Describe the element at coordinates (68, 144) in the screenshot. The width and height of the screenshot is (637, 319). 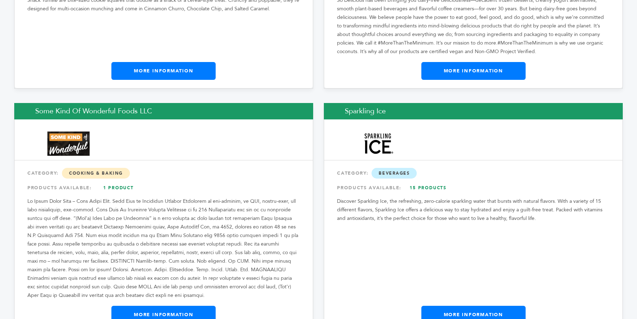
I see `img: Some Kind of Wonderful Foods LLC` at that location.